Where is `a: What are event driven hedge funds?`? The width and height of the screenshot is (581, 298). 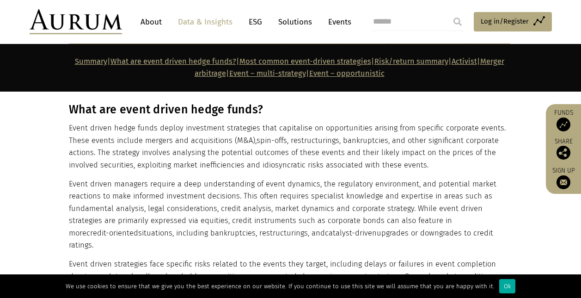 a: What are event driven hedge funds? is located at coordinates (173, 61).